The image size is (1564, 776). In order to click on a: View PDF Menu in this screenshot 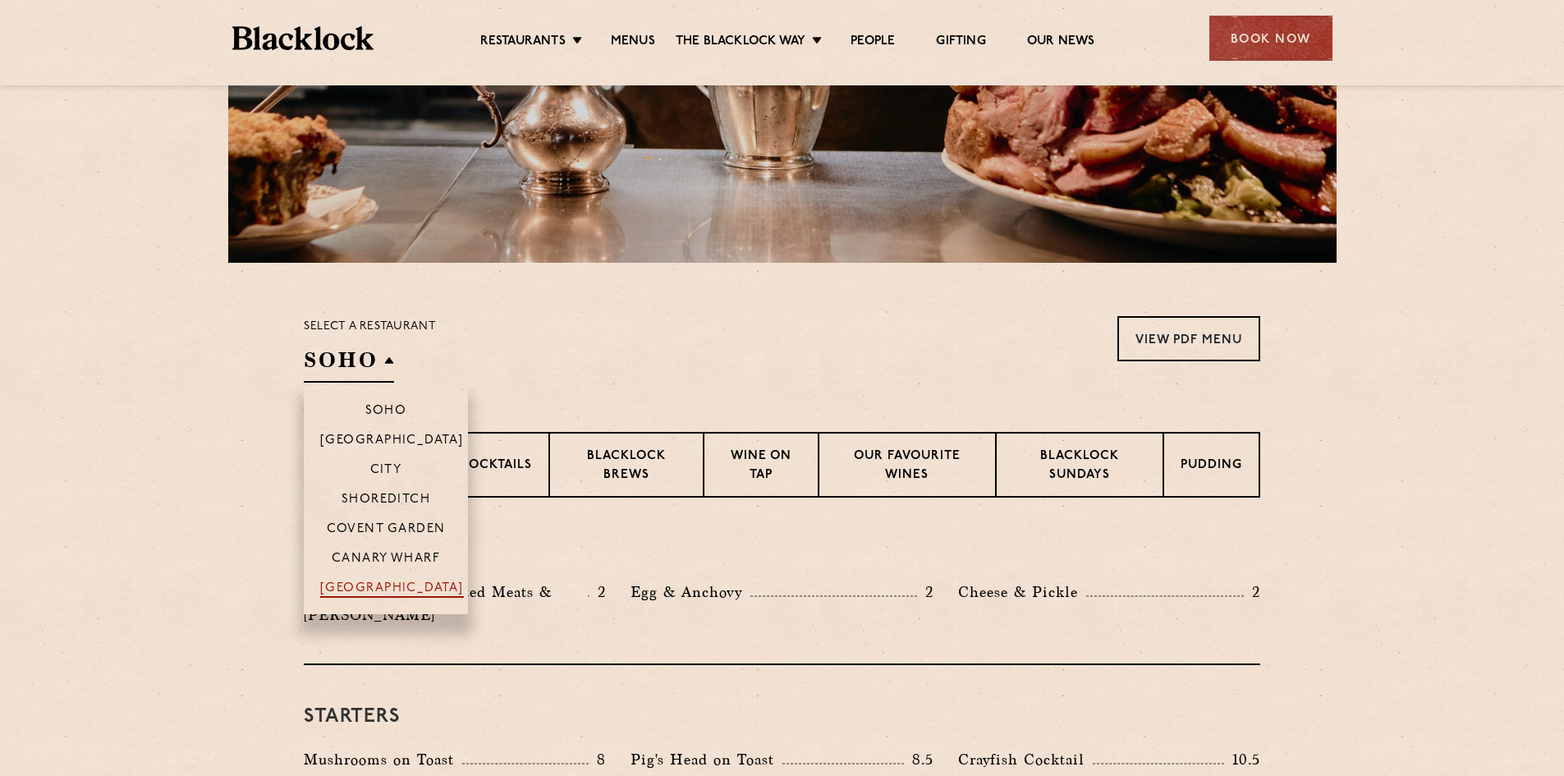, I will do `click(1189, 338)`.